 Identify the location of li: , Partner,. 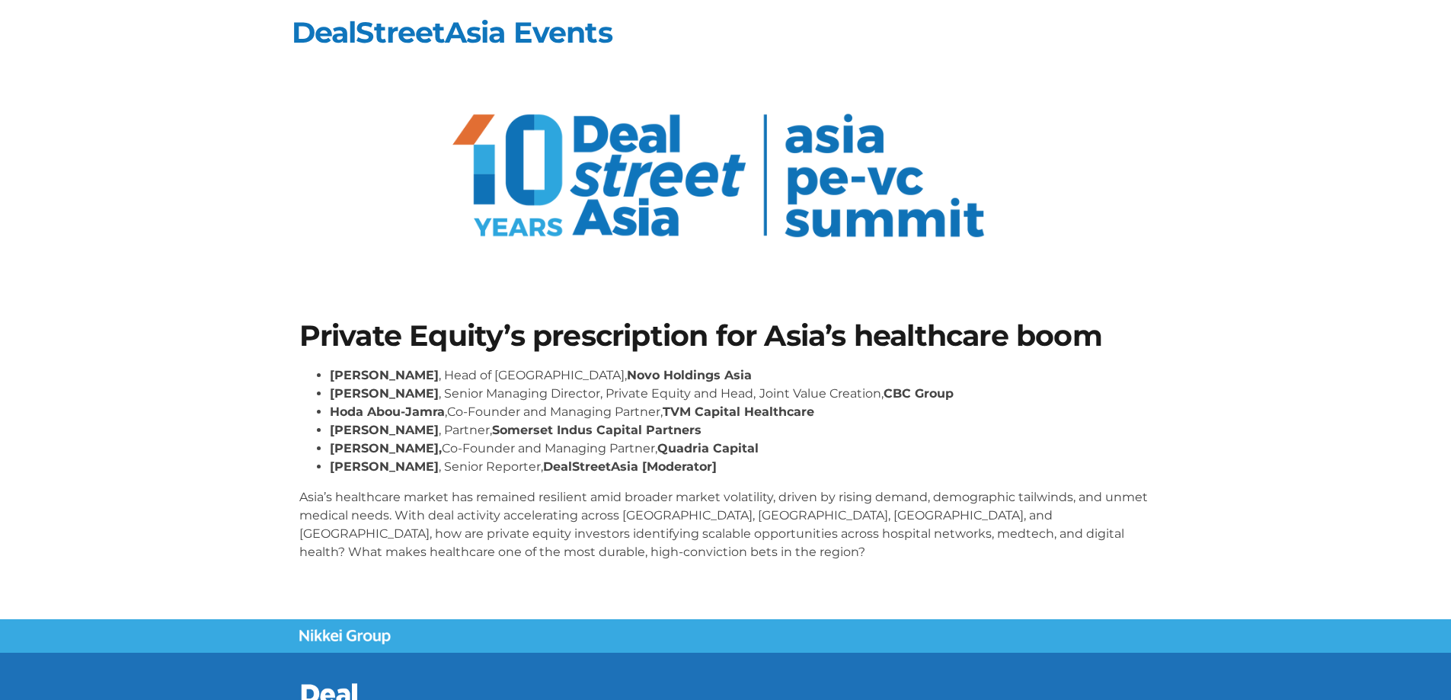
(741, 430).